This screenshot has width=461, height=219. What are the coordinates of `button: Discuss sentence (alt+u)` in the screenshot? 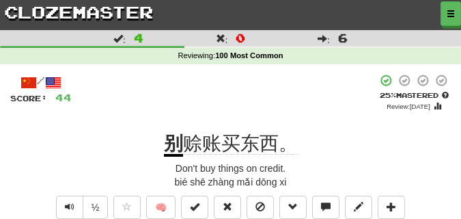 It's located at (326, 207).